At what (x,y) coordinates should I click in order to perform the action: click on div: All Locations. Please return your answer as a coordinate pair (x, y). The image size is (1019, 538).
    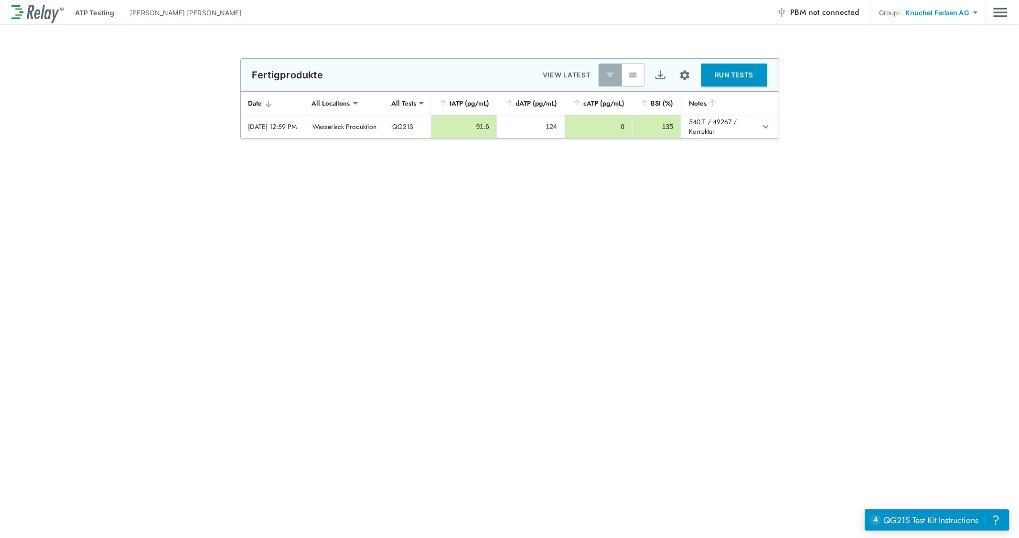
    Looking at the image, I should click on (330, 103).